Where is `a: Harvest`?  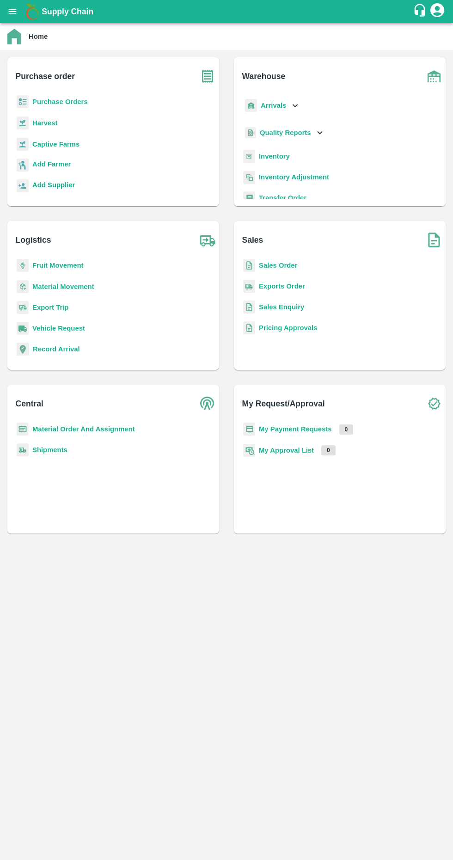
a: Harvest is located at coordinates (45, 123).